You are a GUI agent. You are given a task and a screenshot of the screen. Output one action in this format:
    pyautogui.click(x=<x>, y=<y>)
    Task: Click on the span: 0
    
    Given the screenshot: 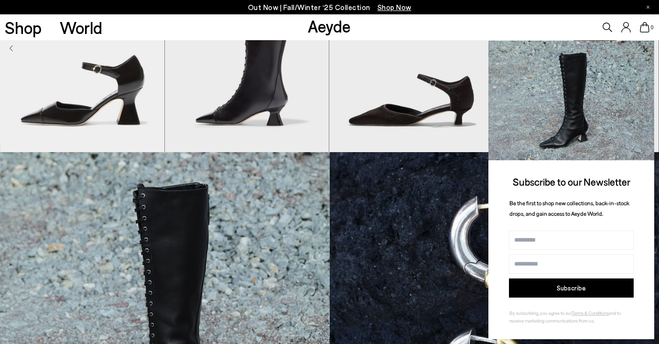 What is the action you would take?
    pyautogui.click(x=652, y=27)
    